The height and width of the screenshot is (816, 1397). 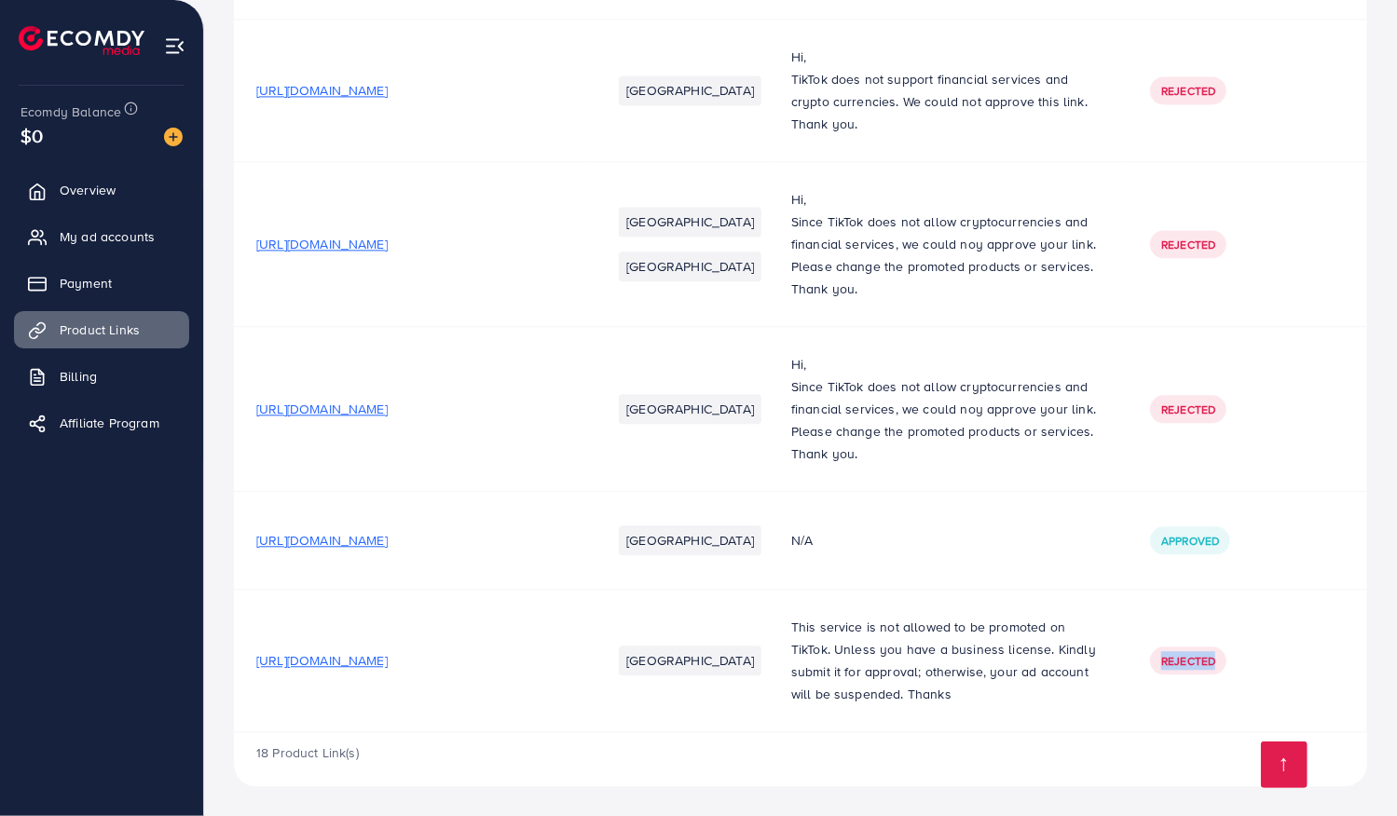 What do you see at coordinates (86, 283) in the screenshot?
I see `span: Payment` at bounding box center [86, 283].